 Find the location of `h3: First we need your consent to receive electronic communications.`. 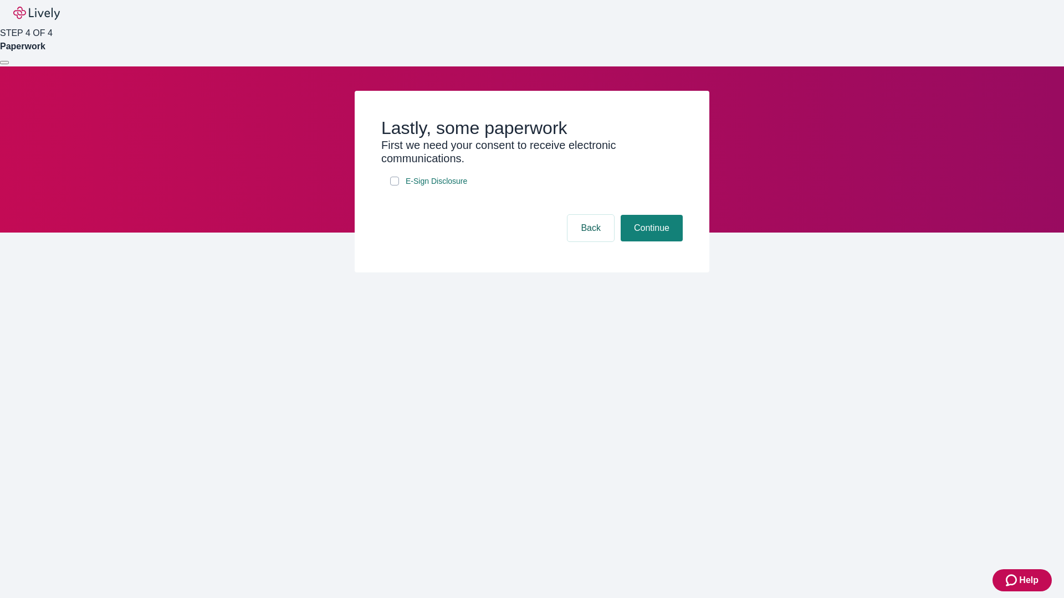

h3: First we need your consent to receive electronic communications. is located at coordinates (532, 152).